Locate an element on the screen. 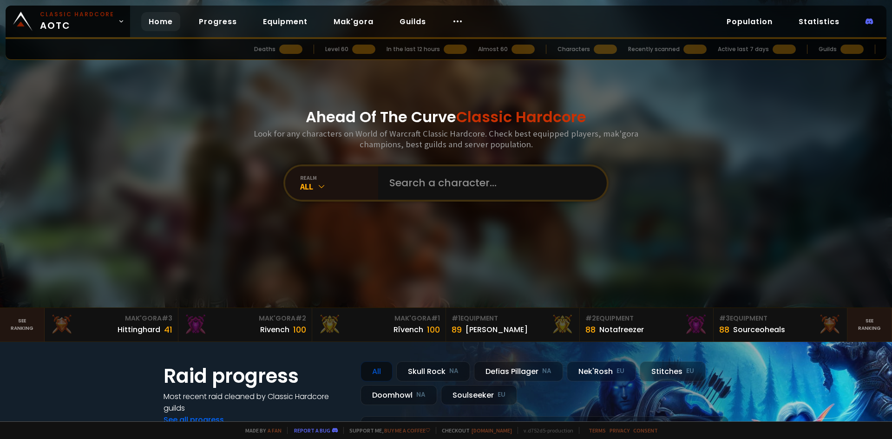 Image resolution: width=892 pixels, height=439 pixels. a: Mak'Gora#1Rîvench100 is located at coordinates (379, 325).